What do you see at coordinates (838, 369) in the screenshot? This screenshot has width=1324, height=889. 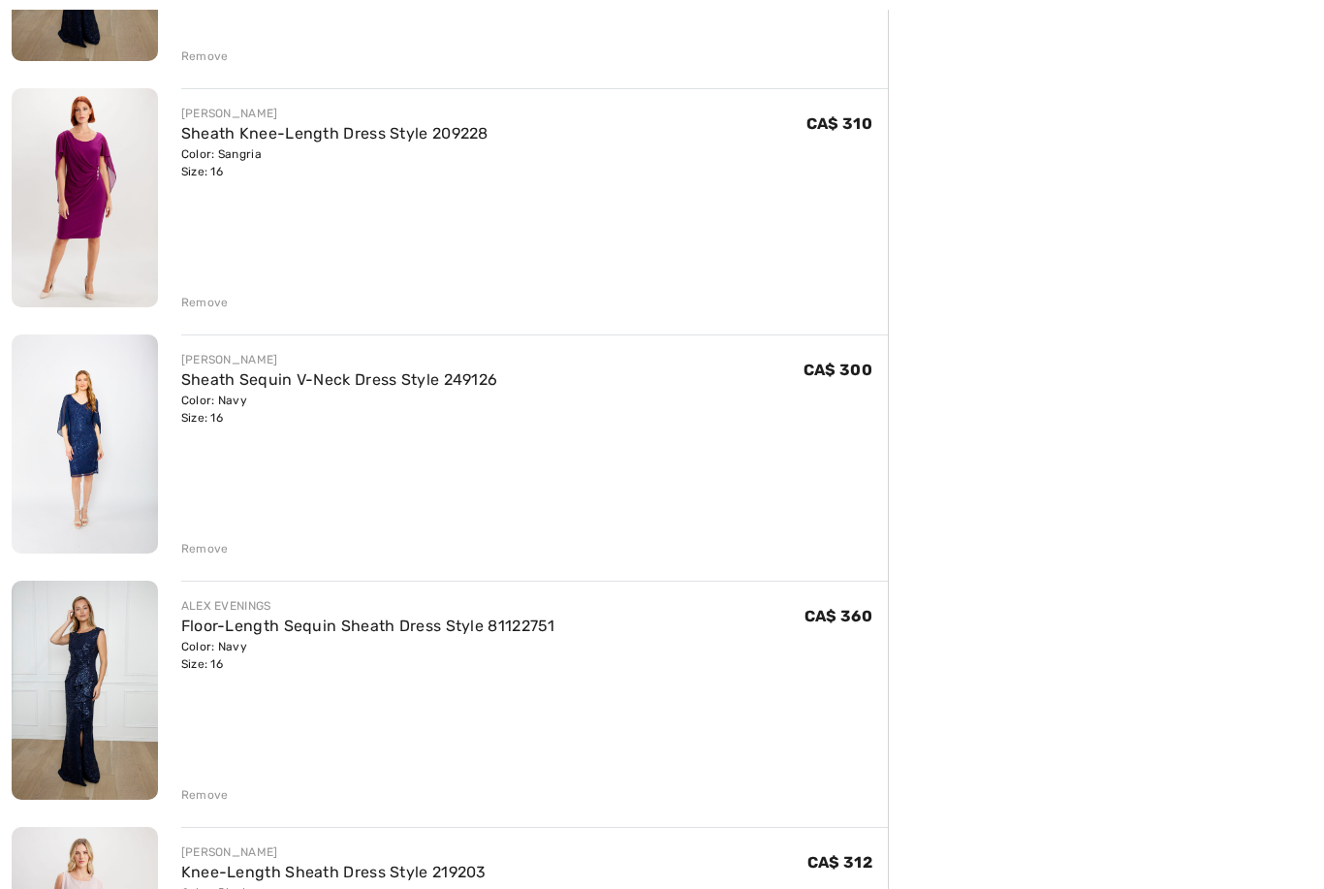 I see `span: CA$ 300` at bounding box center [838, 369].